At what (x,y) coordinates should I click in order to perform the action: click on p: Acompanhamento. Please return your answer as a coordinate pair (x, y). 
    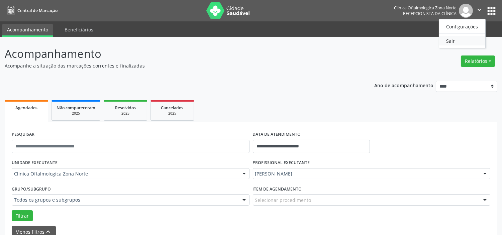
    Looking at the image, I should click on (177, 54).